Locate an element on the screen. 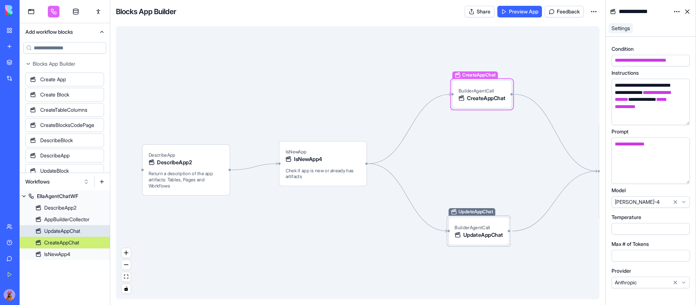 The image size is (696, 305). h4: Blocks App Builder is located at coordinates (146, 12).